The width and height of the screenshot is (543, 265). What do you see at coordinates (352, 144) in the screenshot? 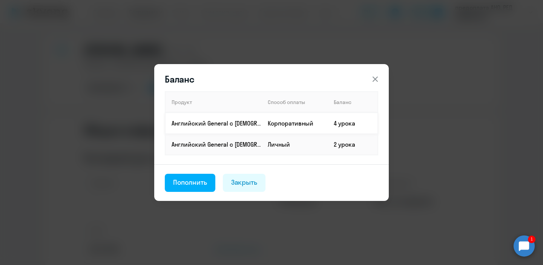
I see `td: 2 урока` at bounding box center [352, 144].